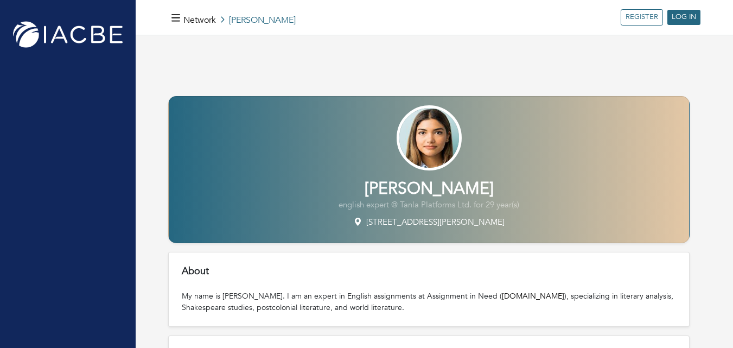 Image resolution: width=733 pixels, height=348 pixels. I want to click on a: LOG IN, so click(684, 17).